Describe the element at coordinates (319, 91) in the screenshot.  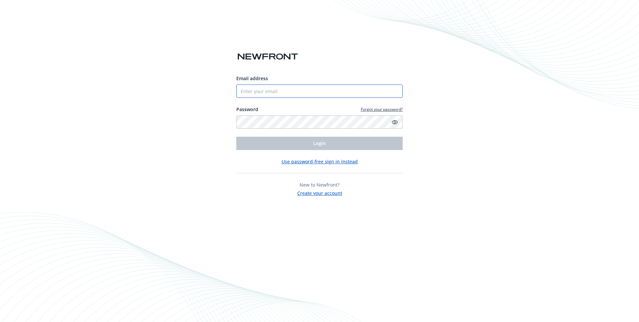
I see `input: Enter your email` at that location.